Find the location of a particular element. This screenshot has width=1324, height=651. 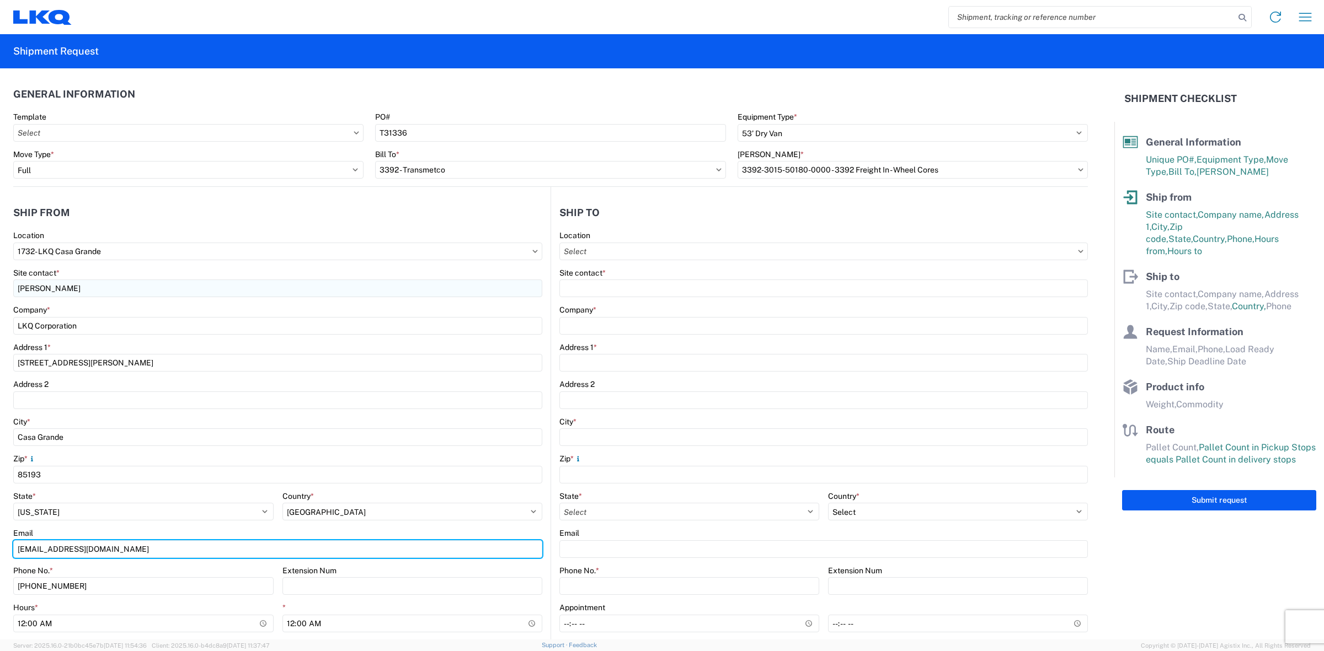

span: Ship from is located at coordinates (1168, 197).